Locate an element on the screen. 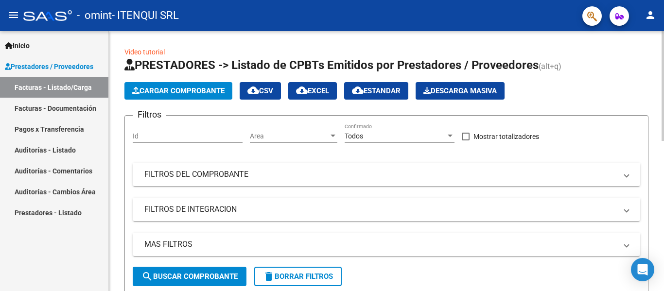 The height and width of the screenshot is (291, 664). mat-panel-title: FILTROS DE INTEGRACION is located at coordinates (380, 209).